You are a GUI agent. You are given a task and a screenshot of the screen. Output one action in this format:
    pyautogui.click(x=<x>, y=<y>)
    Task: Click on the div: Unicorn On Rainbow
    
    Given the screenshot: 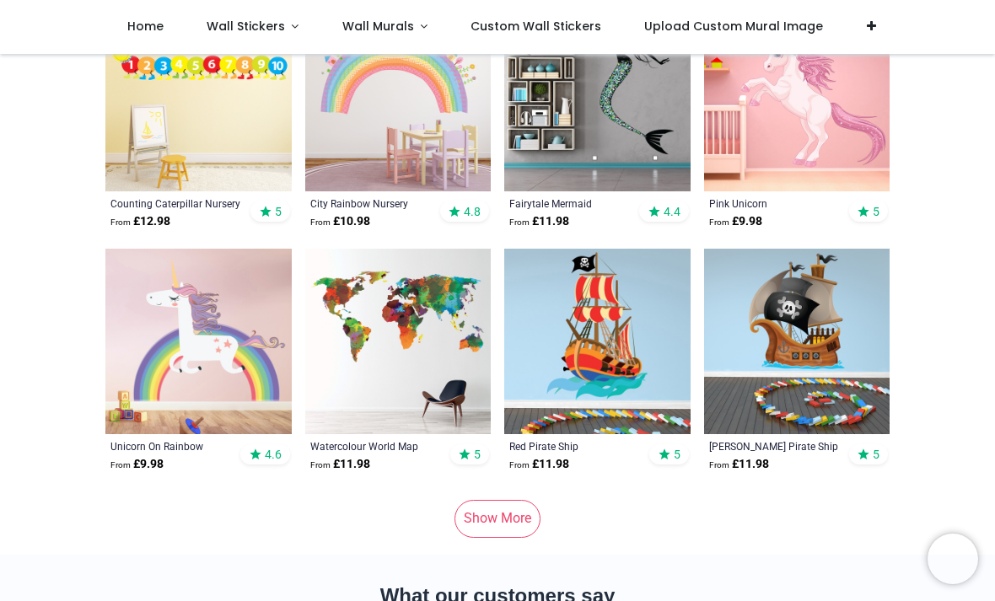 What is the action you would take?
    pyautogui.click(x=181, y=446)
    